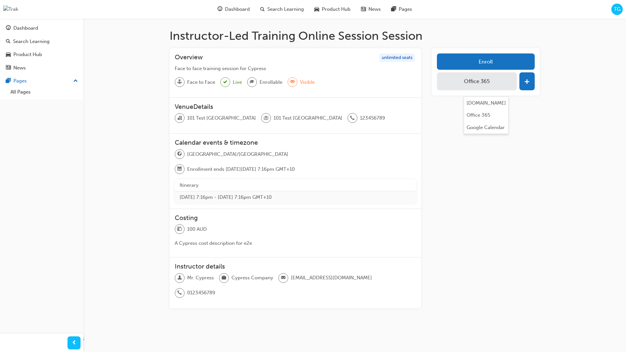 This screenshot has height=352, width=626. What do you see at coordinates (295, 266) in the screenshot?
I see `h3: Instructor details` at bounding box center [295, 266].